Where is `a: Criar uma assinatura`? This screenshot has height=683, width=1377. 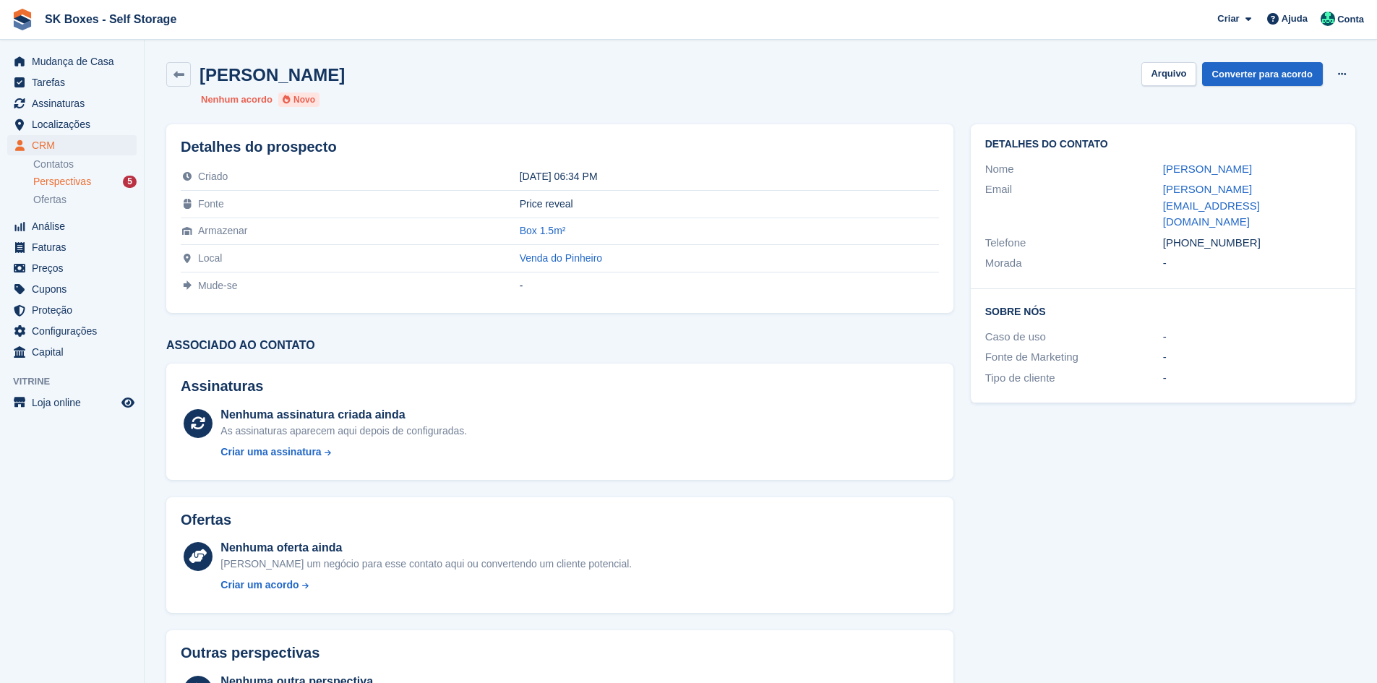
a: Criar uma assinatura is located at coordinates (343, 452).